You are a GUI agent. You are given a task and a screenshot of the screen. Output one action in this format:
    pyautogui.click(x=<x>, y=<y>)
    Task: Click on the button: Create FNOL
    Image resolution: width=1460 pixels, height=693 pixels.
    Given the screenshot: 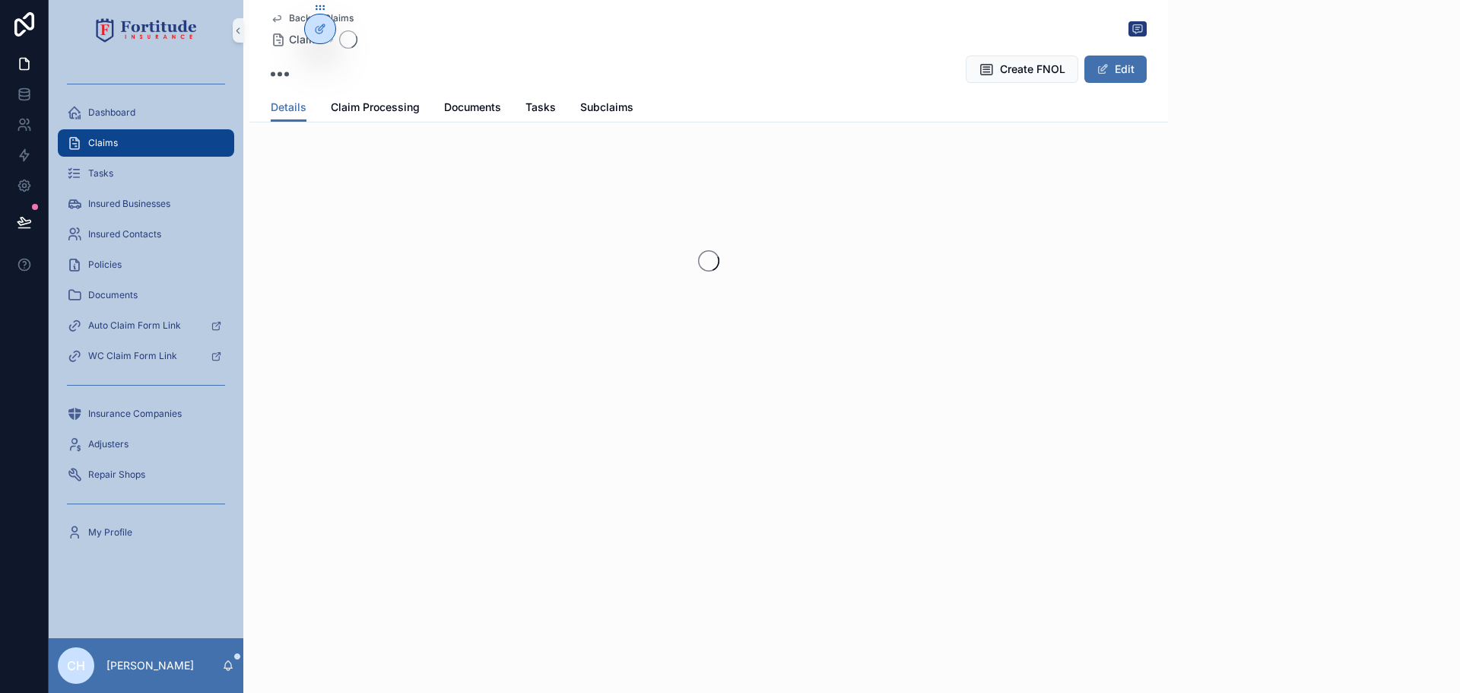 What is the action you would take?
    pyautogui.click(x=1022, y=69)
    